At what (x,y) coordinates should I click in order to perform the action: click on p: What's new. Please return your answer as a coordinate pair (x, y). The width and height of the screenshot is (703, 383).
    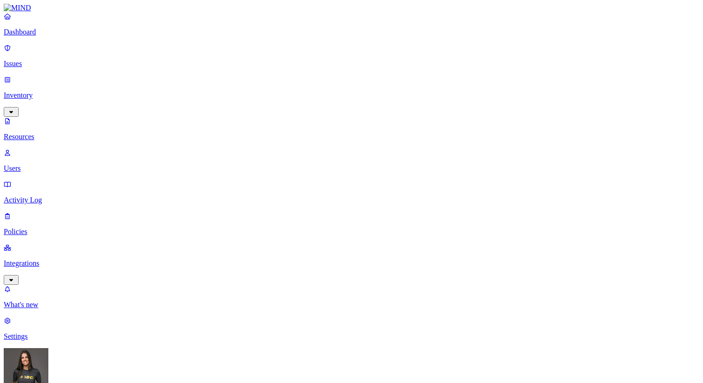
    Looking at the image, I should click on (352, 305).